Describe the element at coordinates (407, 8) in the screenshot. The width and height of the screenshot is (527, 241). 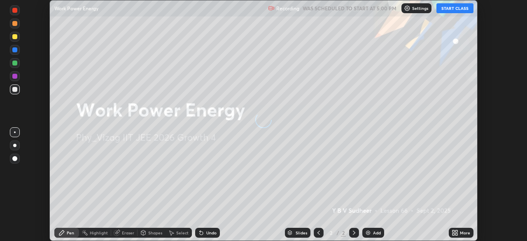
I see `img: class-settings-icons` at that location.